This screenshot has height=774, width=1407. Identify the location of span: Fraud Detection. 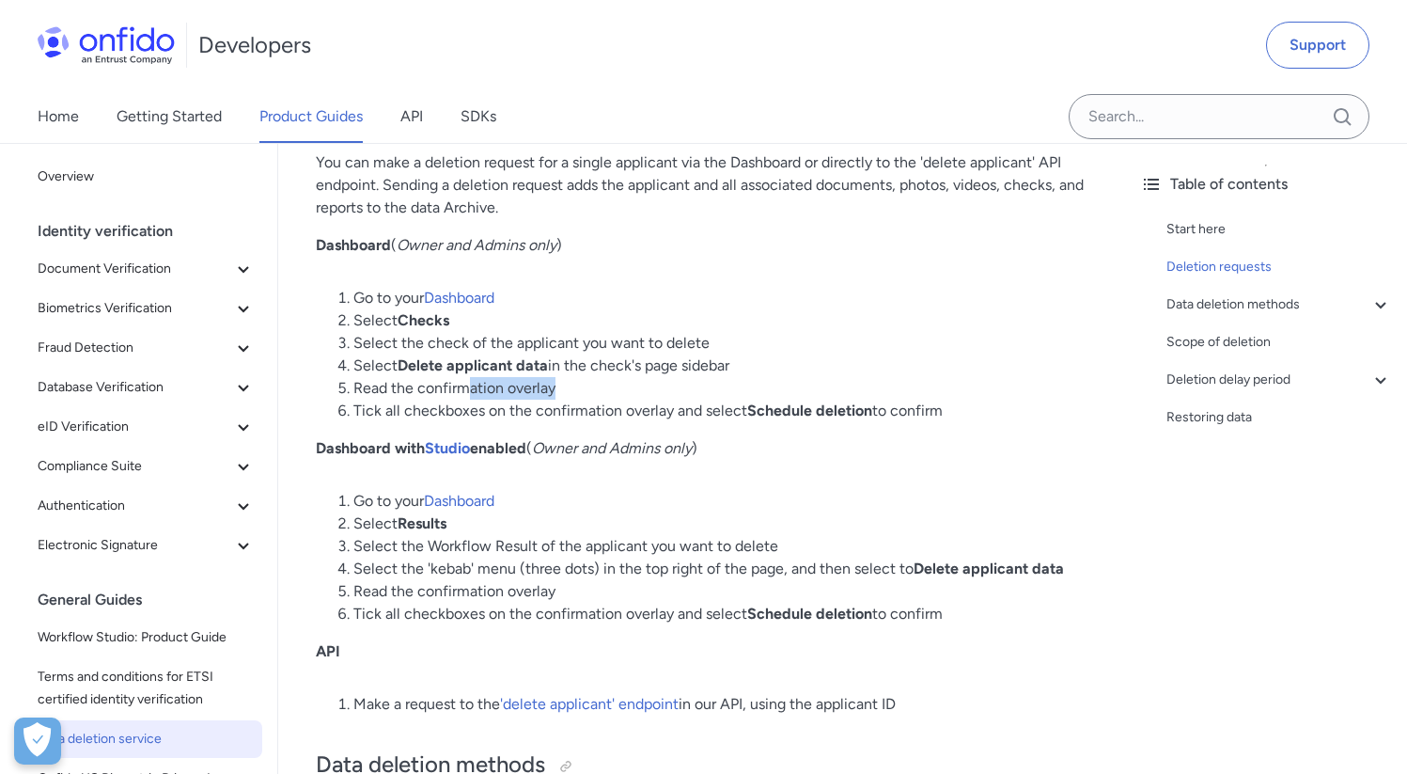
(134, 348).